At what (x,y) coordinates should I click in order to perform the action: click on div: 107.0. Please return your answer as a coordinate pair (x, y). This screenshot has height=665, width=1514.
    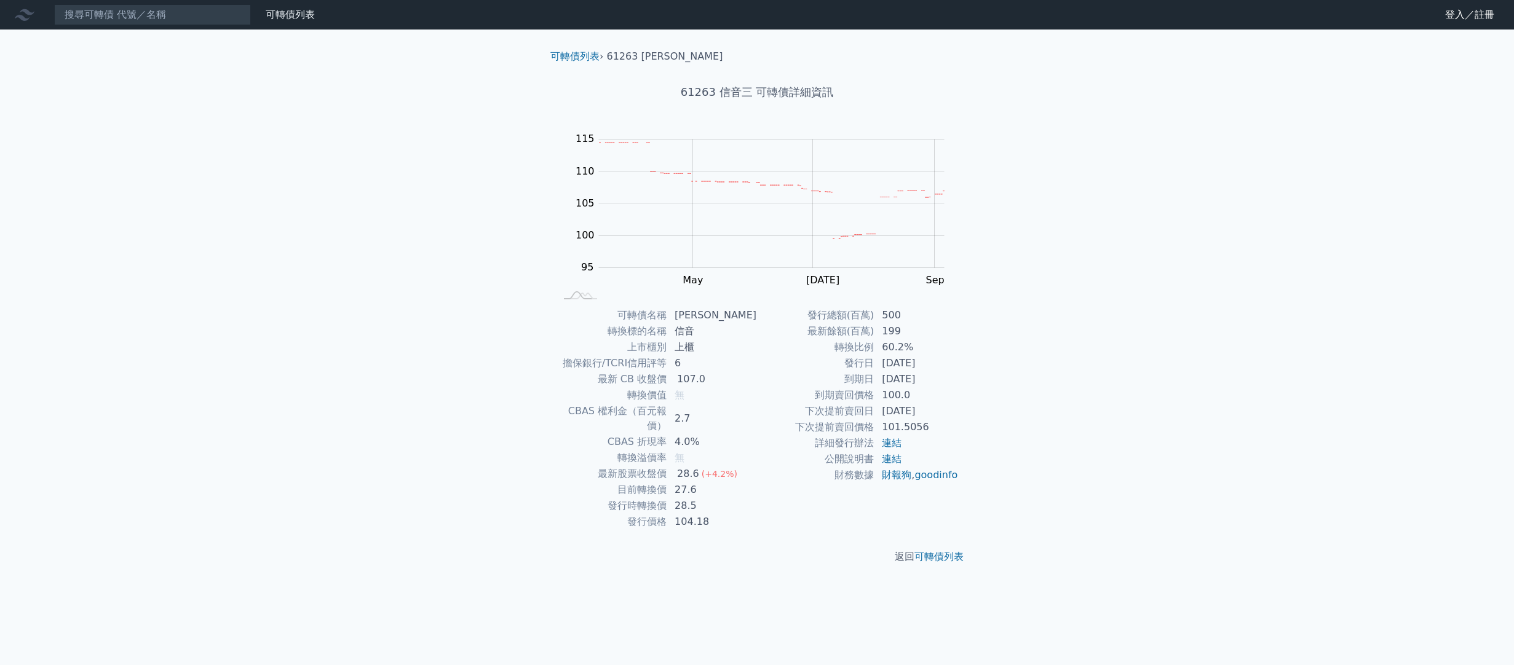
    Looking at the image, I should click on (691, 379).